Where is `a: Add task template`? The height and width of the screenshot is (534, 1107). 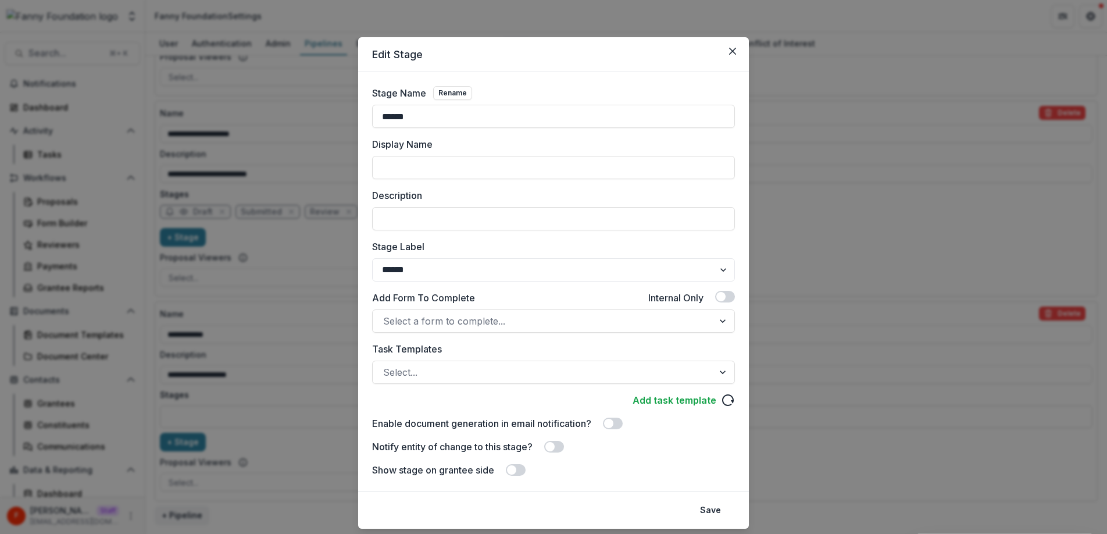
a: Add task template is located at coordinates (674, 400).